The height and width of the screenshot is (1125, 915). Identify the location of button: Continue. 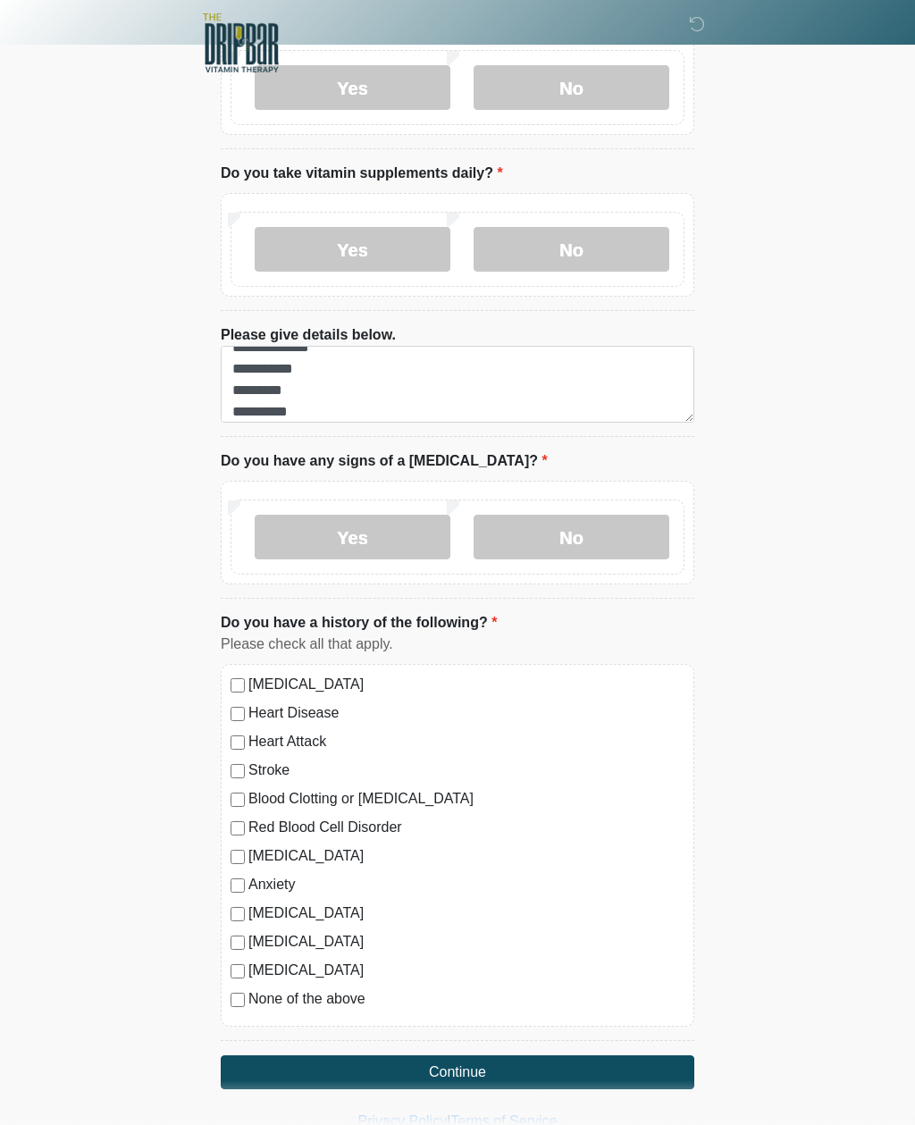
(458, 1073).